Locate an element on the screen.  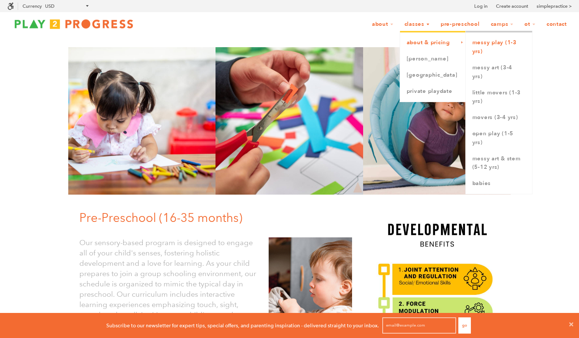
a: Contact is located at coordinates (556, 24).